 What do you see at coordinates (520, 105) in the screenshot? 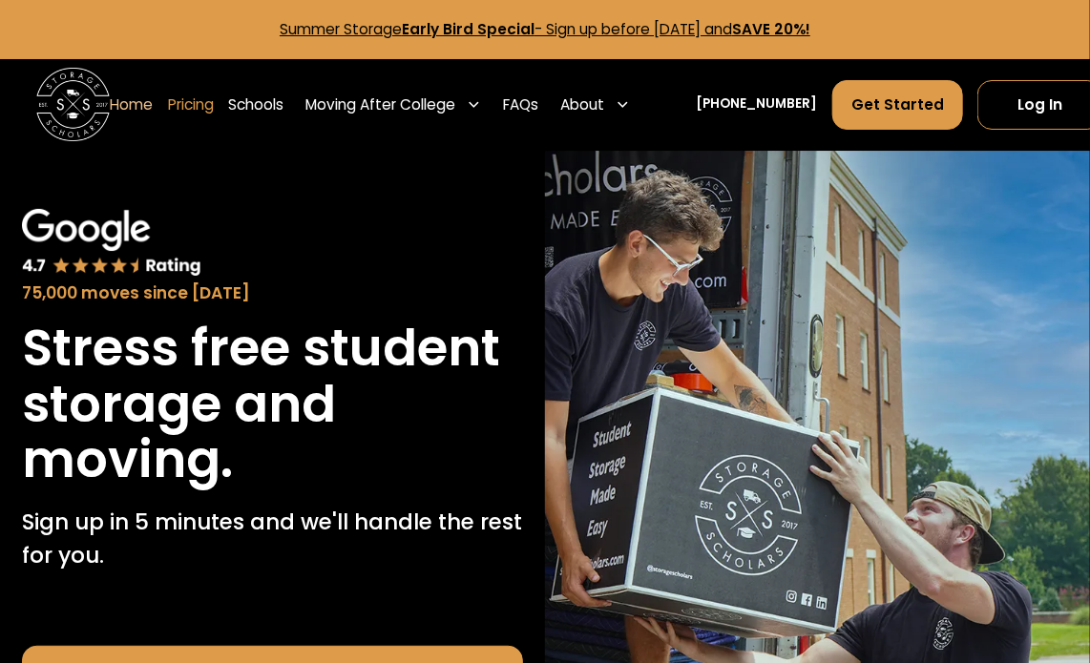
I see `a: FAQs` at bounding box center [520, 105].